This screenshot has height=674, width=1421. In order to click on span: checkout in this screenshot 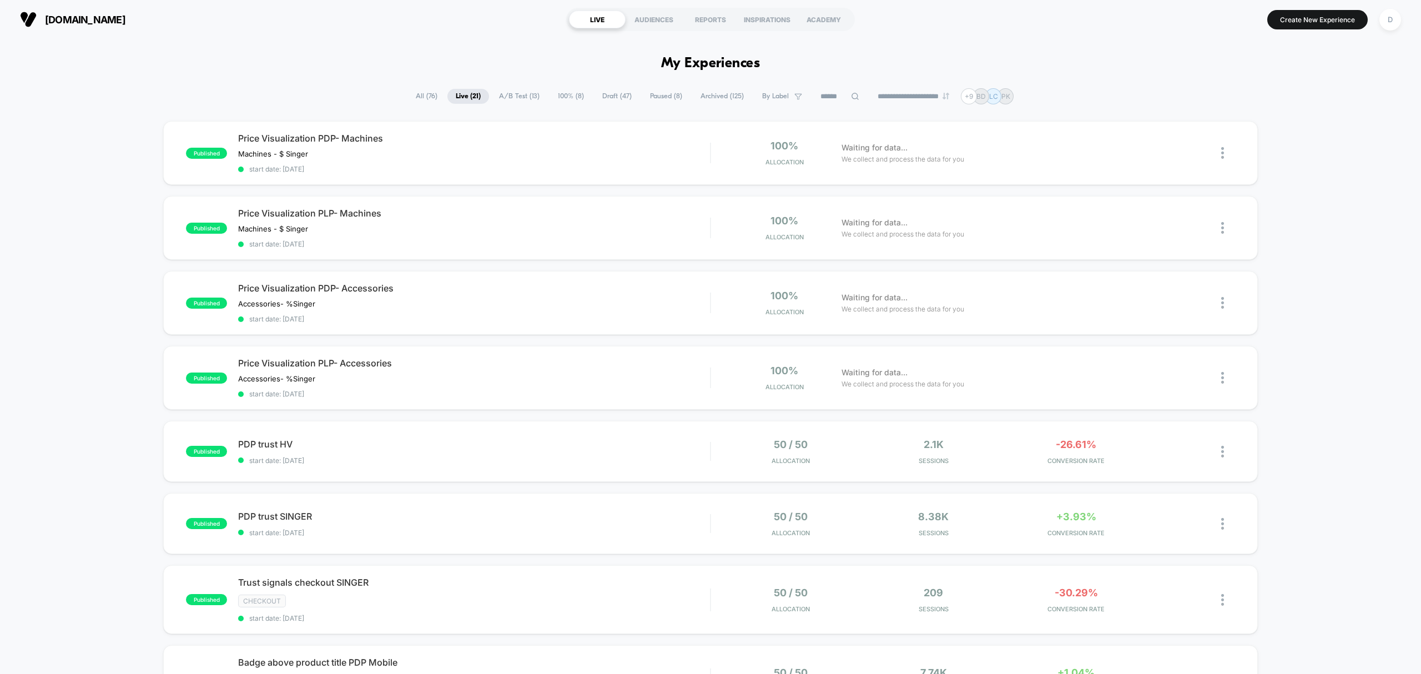, I will do `click(262, 601)`.